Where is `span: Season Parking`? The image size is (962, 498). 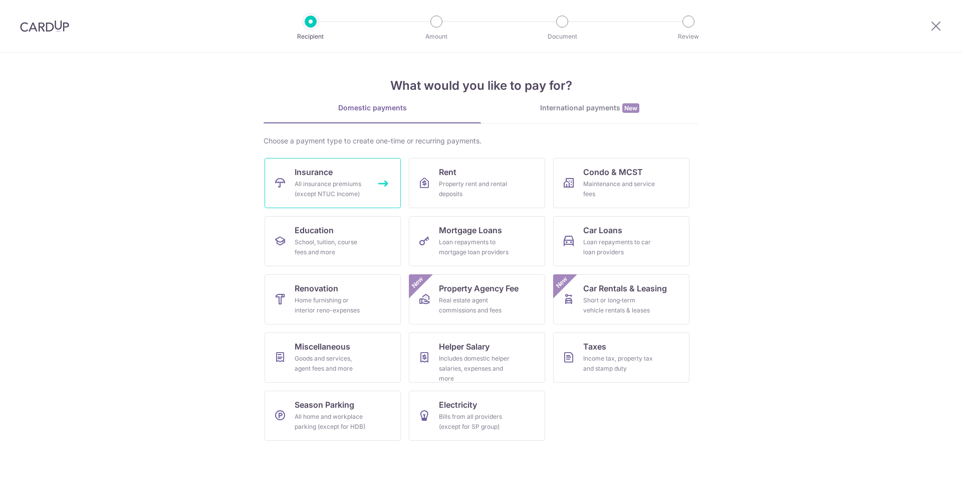
span: Season Parking is located at coordinates (324, 404).